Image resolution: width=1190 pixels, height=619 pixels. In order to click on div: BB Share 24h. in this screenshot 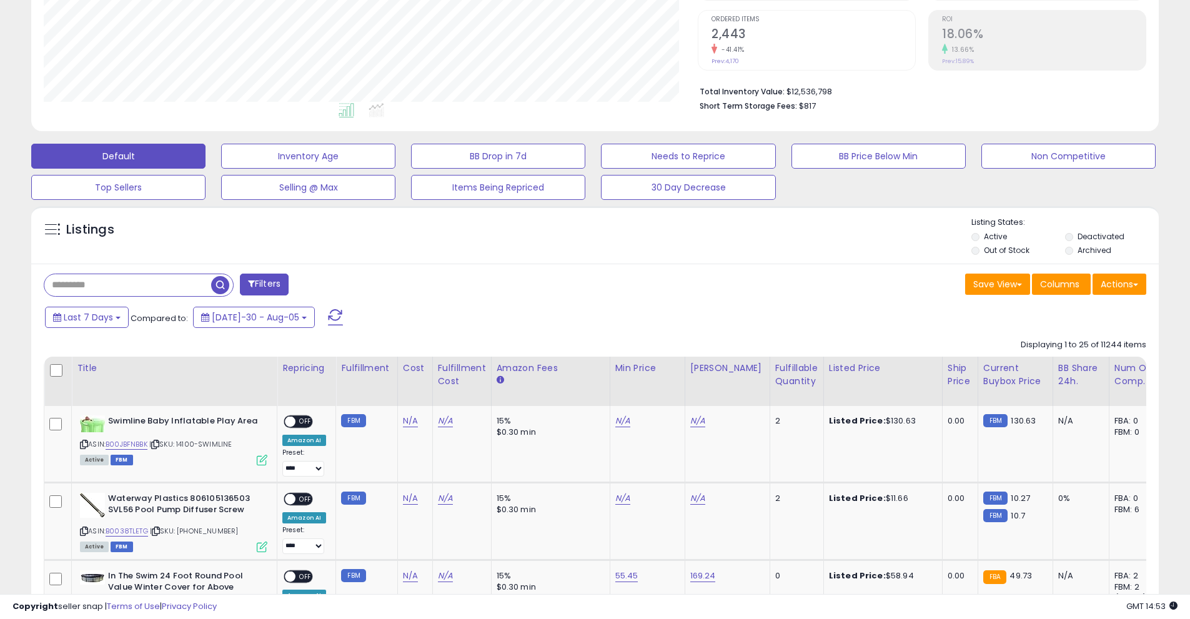, I will do `click(1080, 375)`.